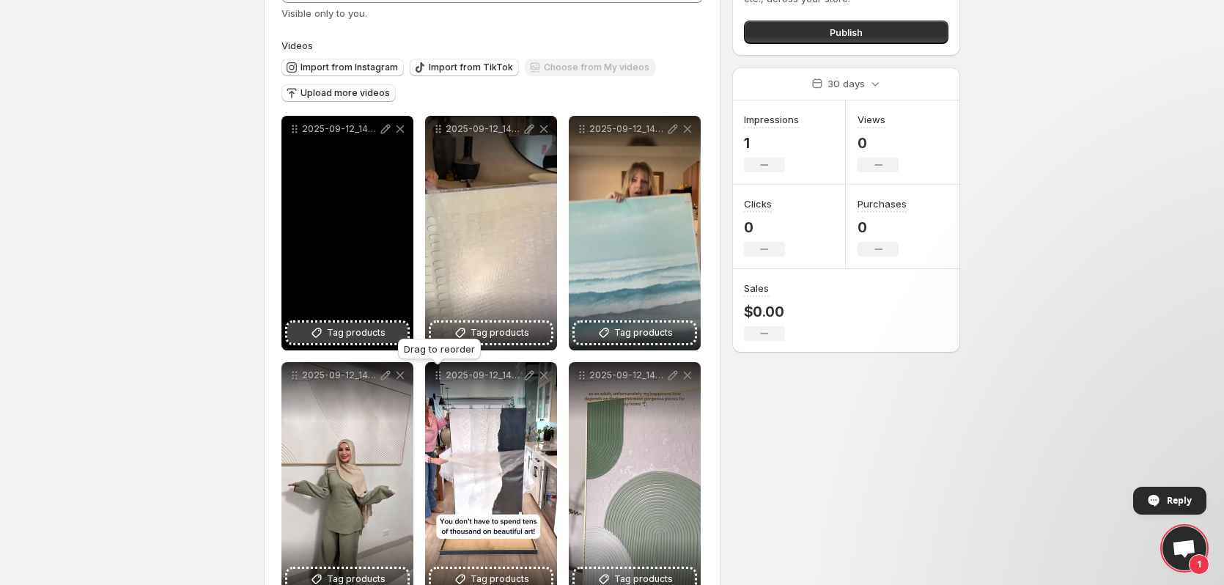  Describe the element at coordinates (340, 129) in the screenshot. I see `p: 2025-09-12_141703_473` at that location.